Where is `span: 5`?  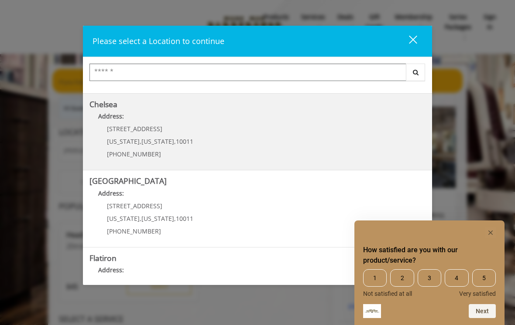
span: 5 is located at coordinates (484, 278).